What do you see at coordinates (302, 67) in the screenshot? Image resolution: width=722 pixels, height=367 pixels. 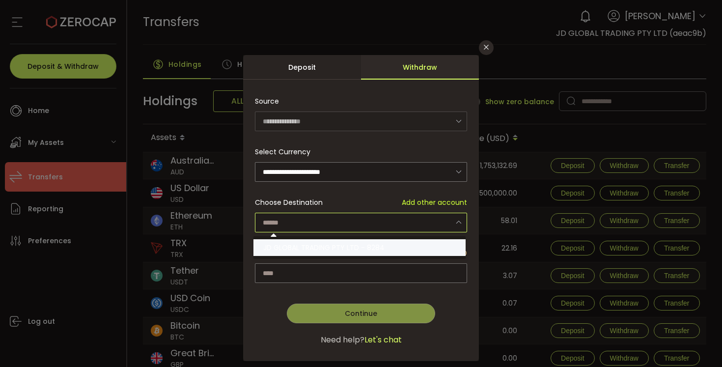 I see `div: Deposit` at bounding box center [302, 67].